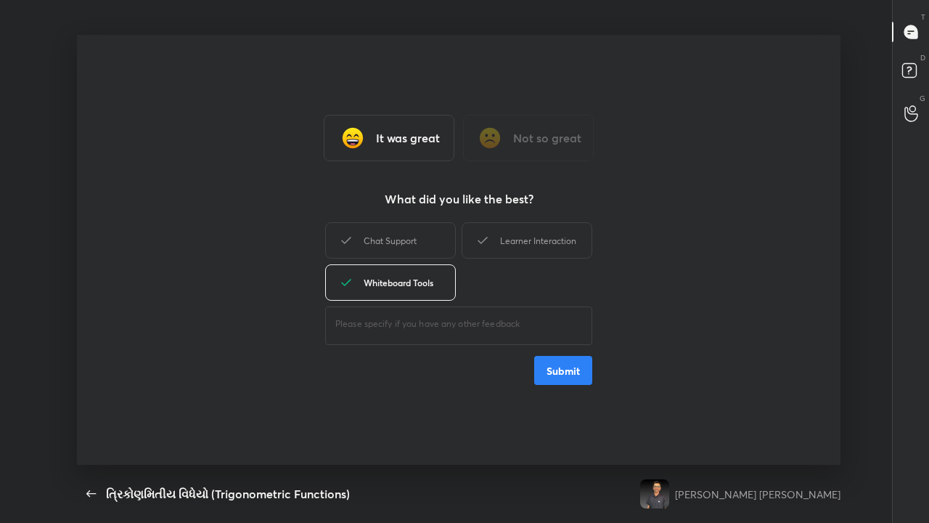  Describe the element at coordinates (655, 494) in the screenshot. I see `img: 6c564172b9614d7b8bd9565893e475e0.jpg` at that location.